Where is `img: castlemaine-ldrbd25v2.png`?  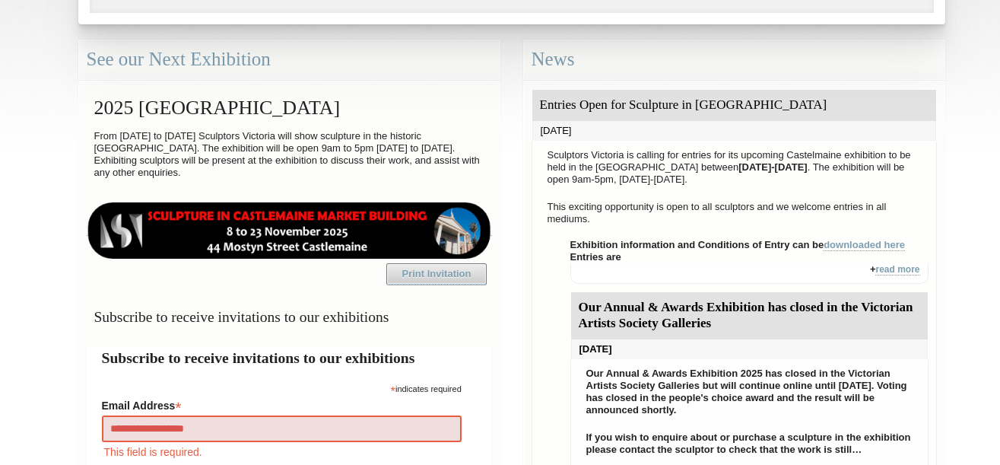
img: castlemaine-ldrbd25v2.png is located at coordinates (289, 231).